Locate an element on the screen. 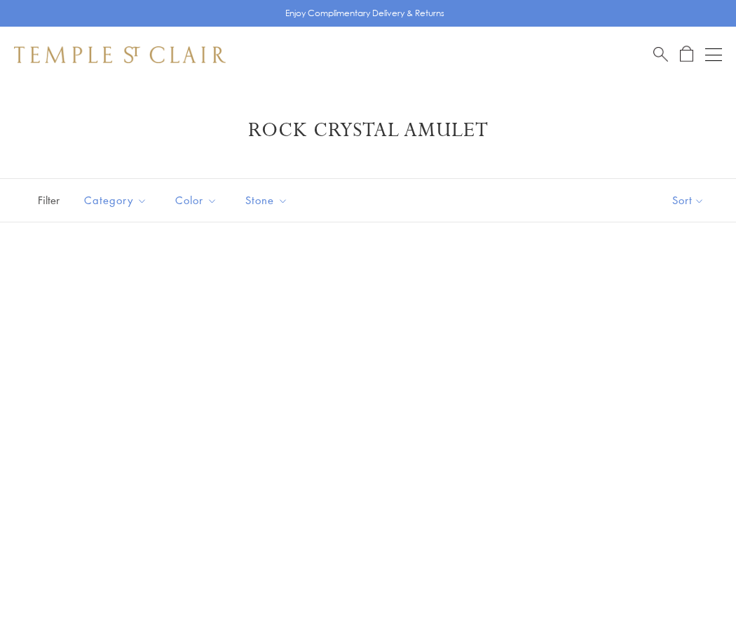 Image resolution: width=736 pixels, height=623 pixels. a: Open Shopping Bag is located at coordinates (686, 54).